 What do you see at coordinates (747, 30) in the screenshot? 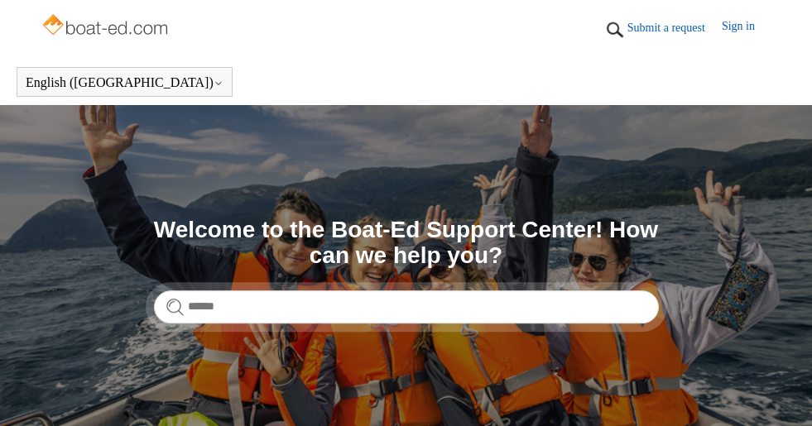
I see `a: Sign in` at bounding box center [747, 30].